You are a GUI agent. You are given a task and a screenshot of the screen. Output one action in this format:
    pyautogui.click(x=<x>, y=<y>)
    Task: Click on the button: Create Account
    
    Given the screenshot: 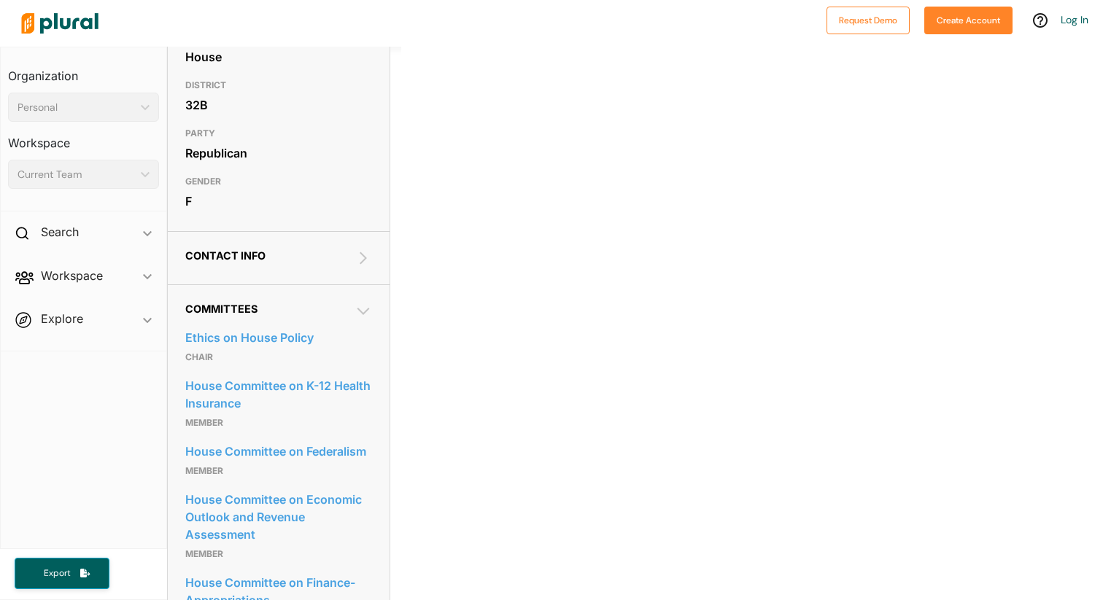 What is the action you would take?
    pyautogui.click(x=968, y=20)
    